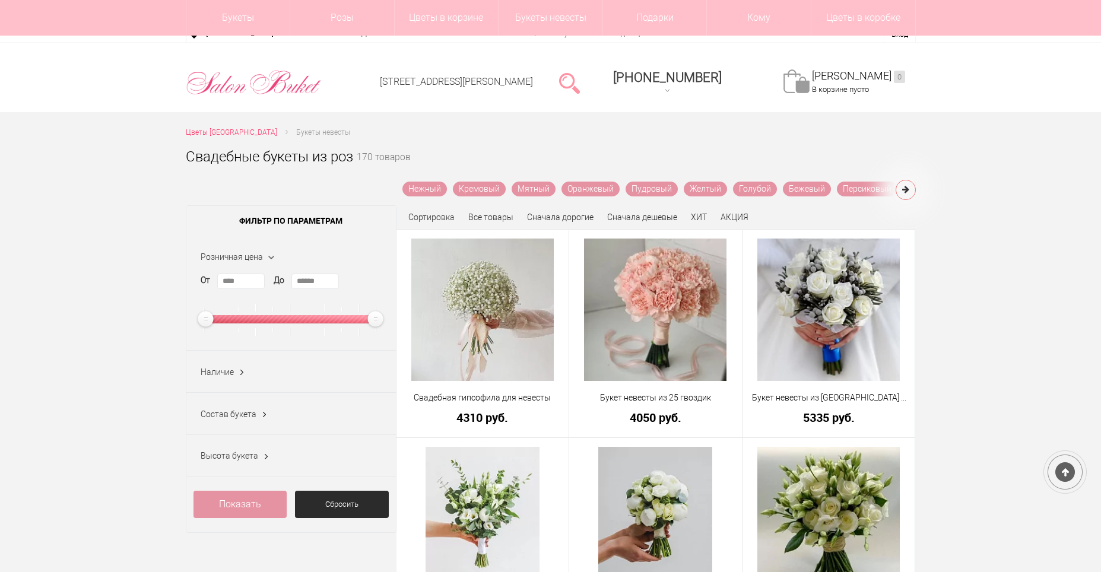  I want to click on span: Фильтр по параметрам, so click(291, 221).